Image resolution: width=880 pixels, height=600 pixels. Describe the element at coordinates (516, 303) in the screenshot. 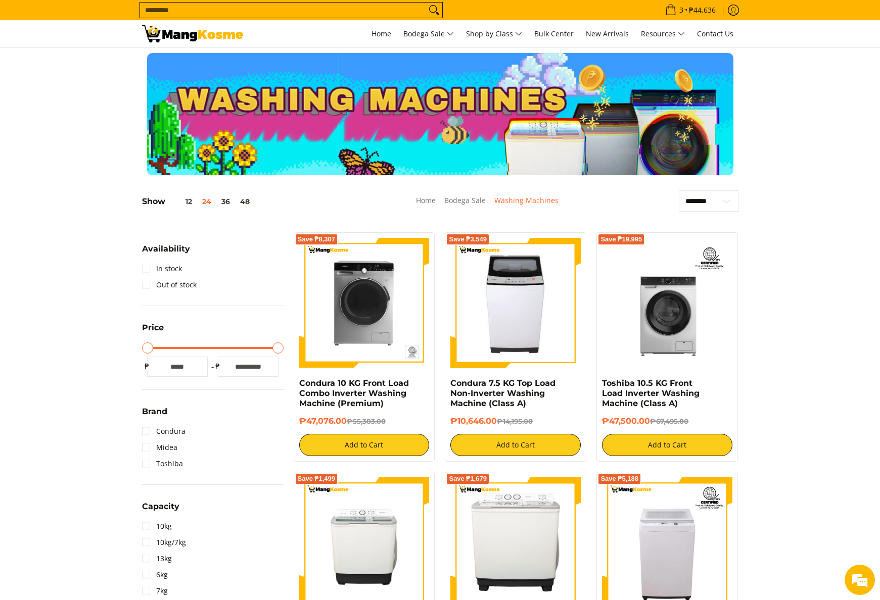

I see `img: condura-7.5kg-topload-non-inverter-washing-machine-class-c-full-view-mang-kosme` at that location.